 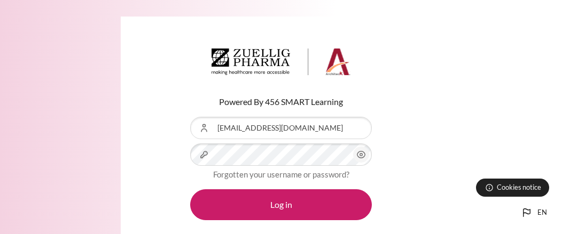 What do you see at coordinates (542, 213) in the screenshot?
I see `span: en` at bounding box center [542, 213].